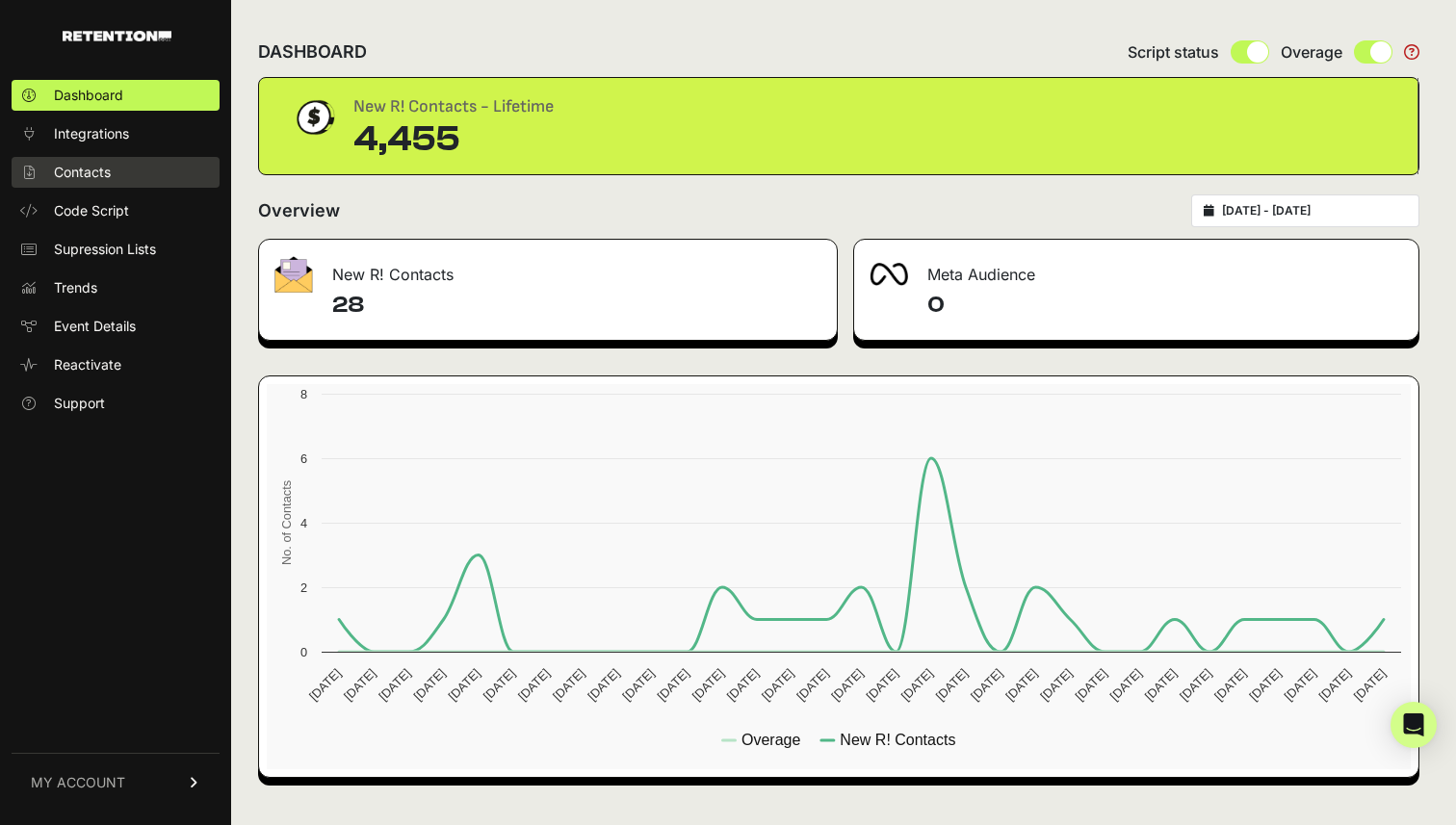 The height and width of the screenshot is (825, 1456). Describe the element at coordinates (115, 96) in the screenshot. I see `a: Dashboard` at that location.